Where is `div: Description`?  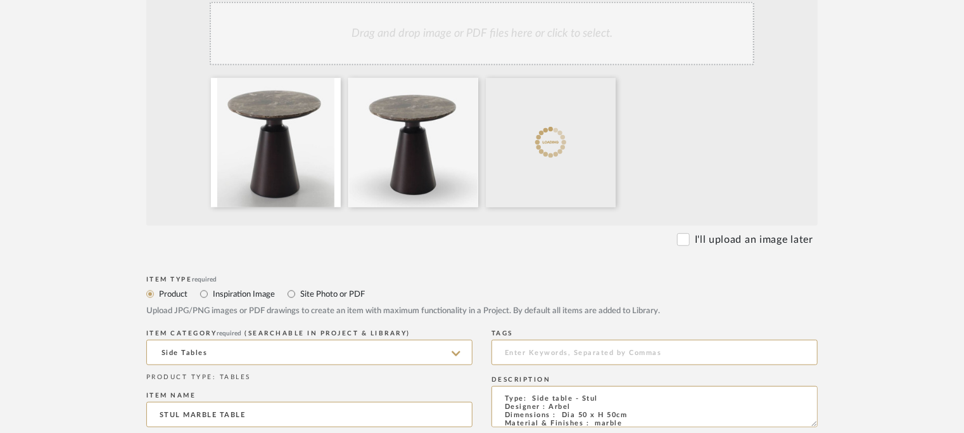 div: Description is located at coordinates (654, 379).